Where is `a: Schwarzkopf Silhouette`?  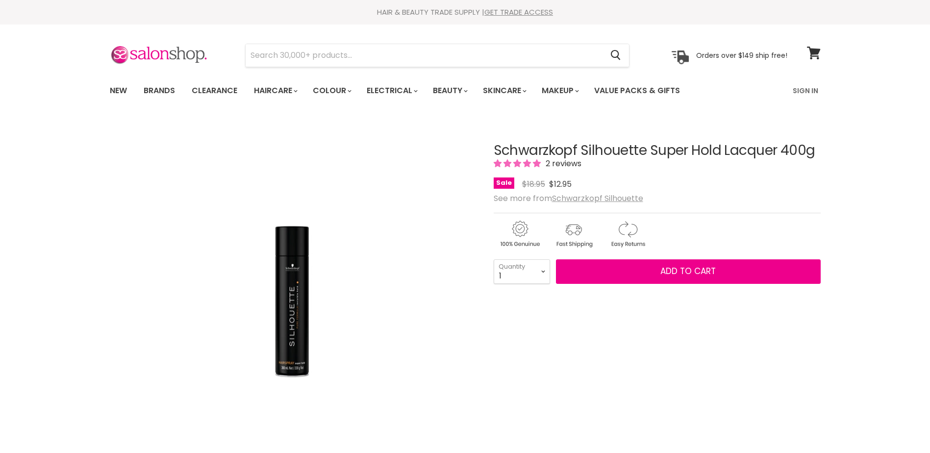
a: Schwarzkopf Silhouette is located at coordinates (598, 198).